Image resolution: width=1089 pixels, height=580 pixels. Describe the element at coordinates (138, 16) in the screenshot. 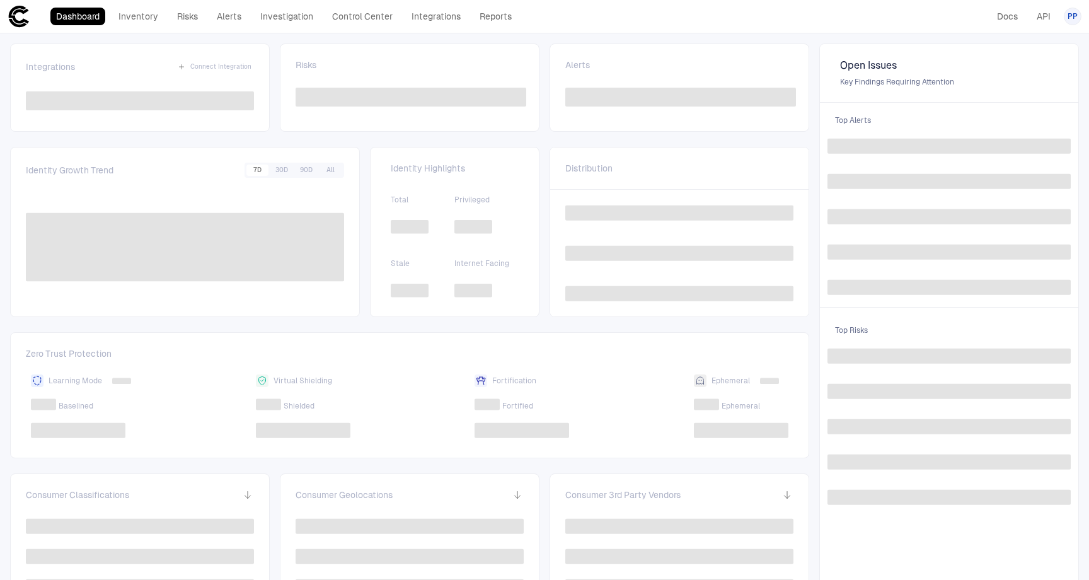

I see `a: Inventory` at that location.